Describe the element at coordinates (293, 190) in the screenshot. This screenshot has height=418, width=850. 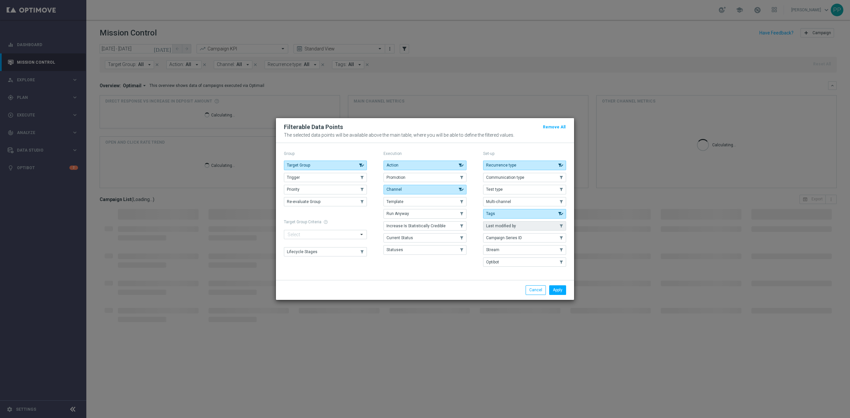
I see `span: Priority` at that location.